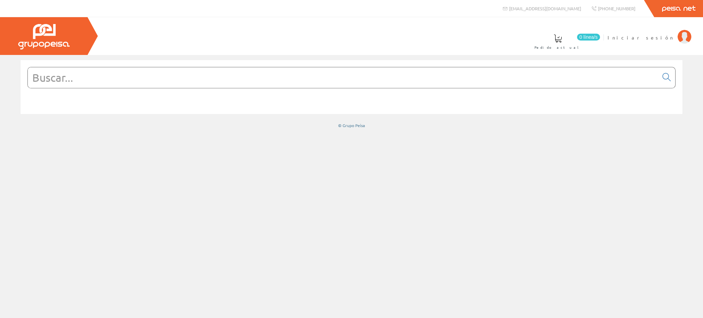  I want to click on img: Grupo Peisa, so click(44, 37).